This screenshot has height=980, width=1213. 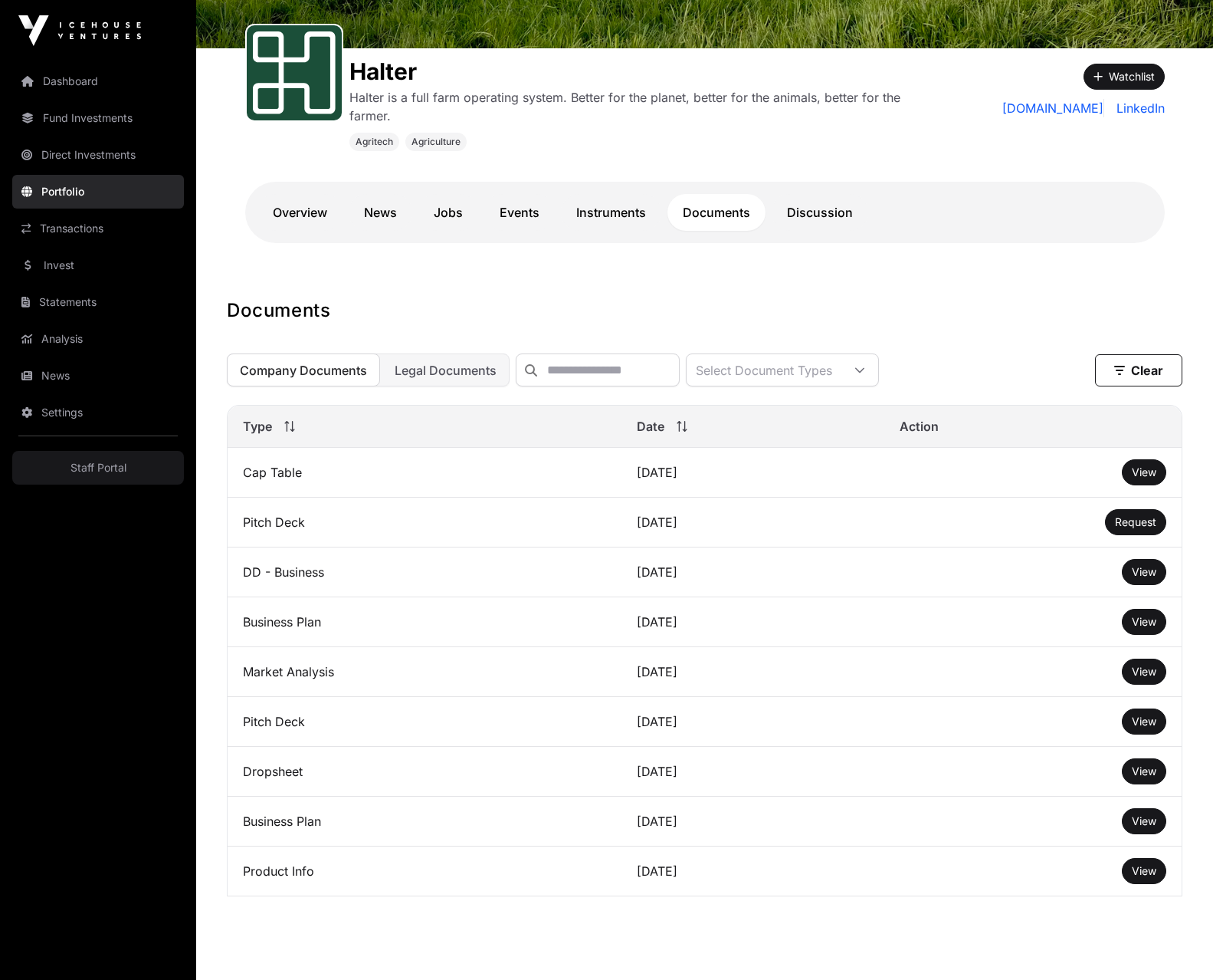 What do you see at coordinates (98, 302) in the screenshot?
I see `a: Statements` at bounding box center [98, 302].